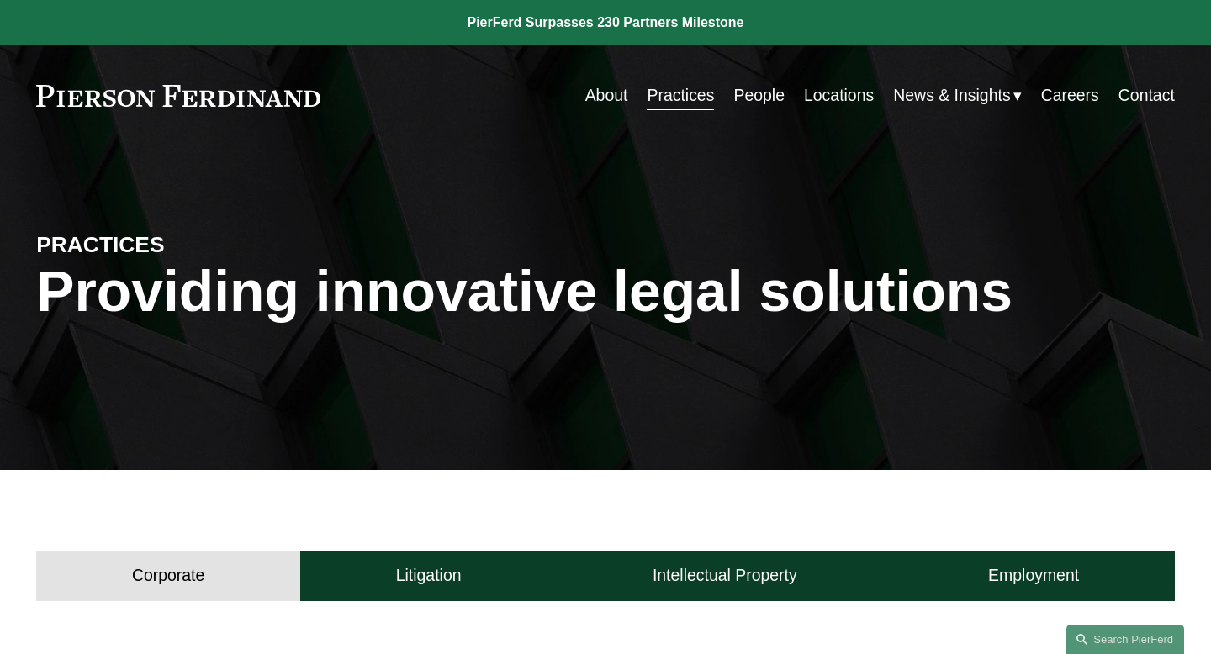 The width and height of the screenshot is (1211, 654). Describe the element at coordinates (1146, 95) in the screenshot. I see `a: Contact` at that location.